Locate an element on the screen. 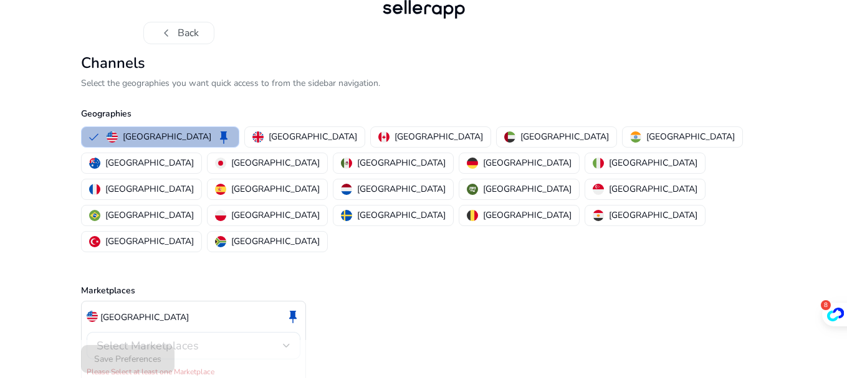  img: tr.svg is located at coordinates (95, 242).